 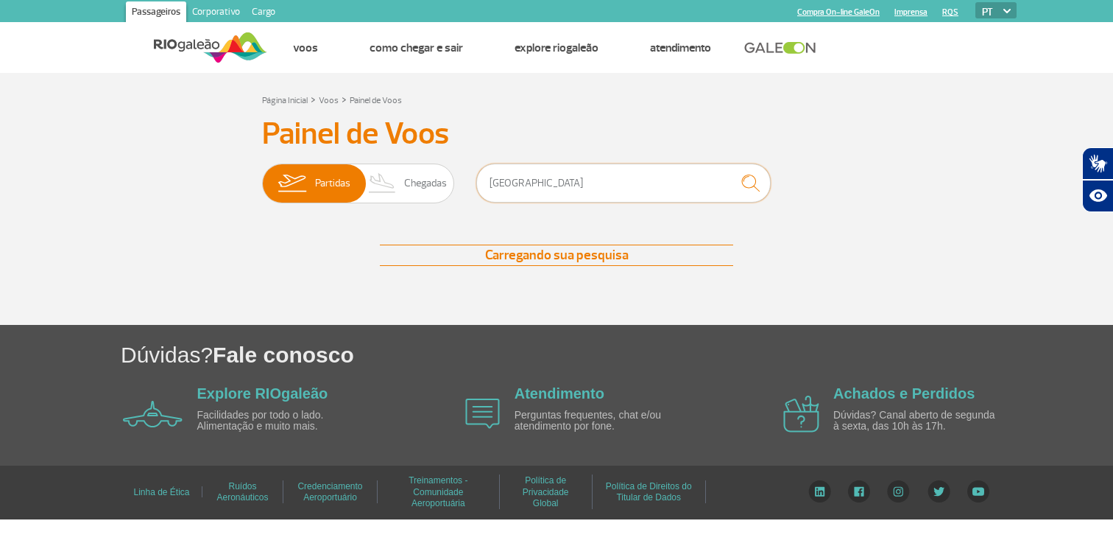 What do you see at coordinates (557, 255) in the screenshot?
I see `div: Carregando sua pesquisa` at bounding box center [557, 255].